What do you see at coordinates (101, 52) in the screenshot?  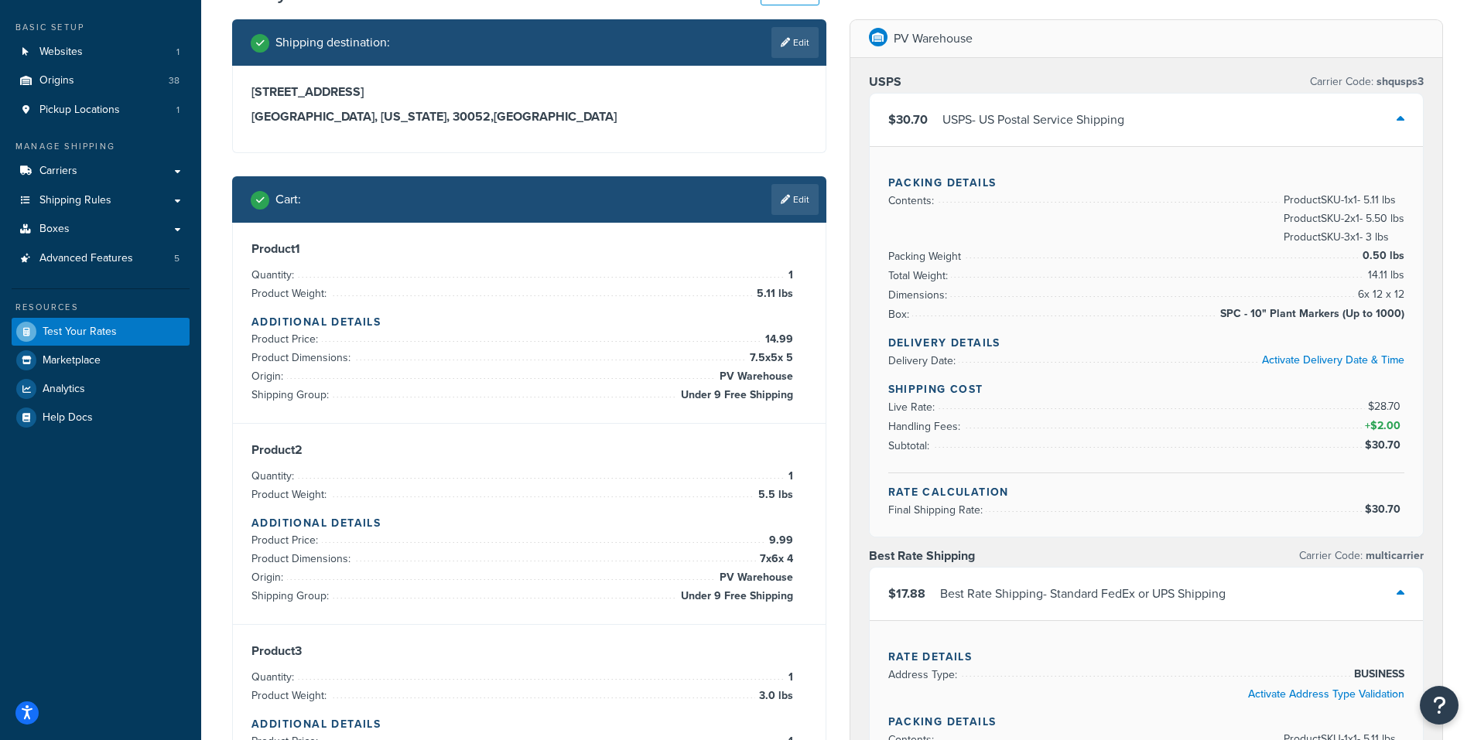 I see `a: Websites1` at bounding box center [101, 52].